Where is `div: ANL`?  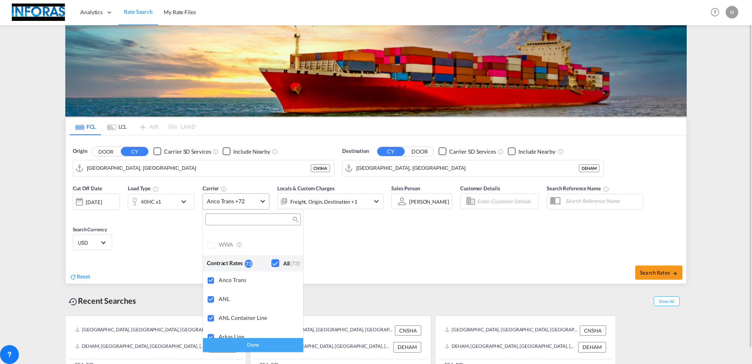 div: ANL is located at coordinates (258, 298).